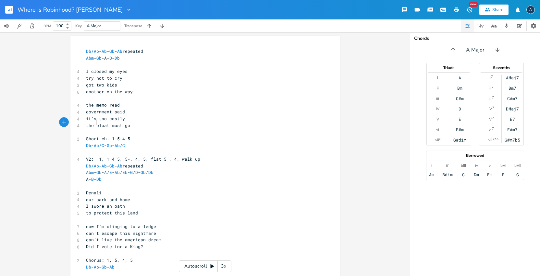 This screenshot has width=540, height=276. Describe the element at coordinates (108, 126) in the screenshot. I see `span: the bloat must go` at that location.